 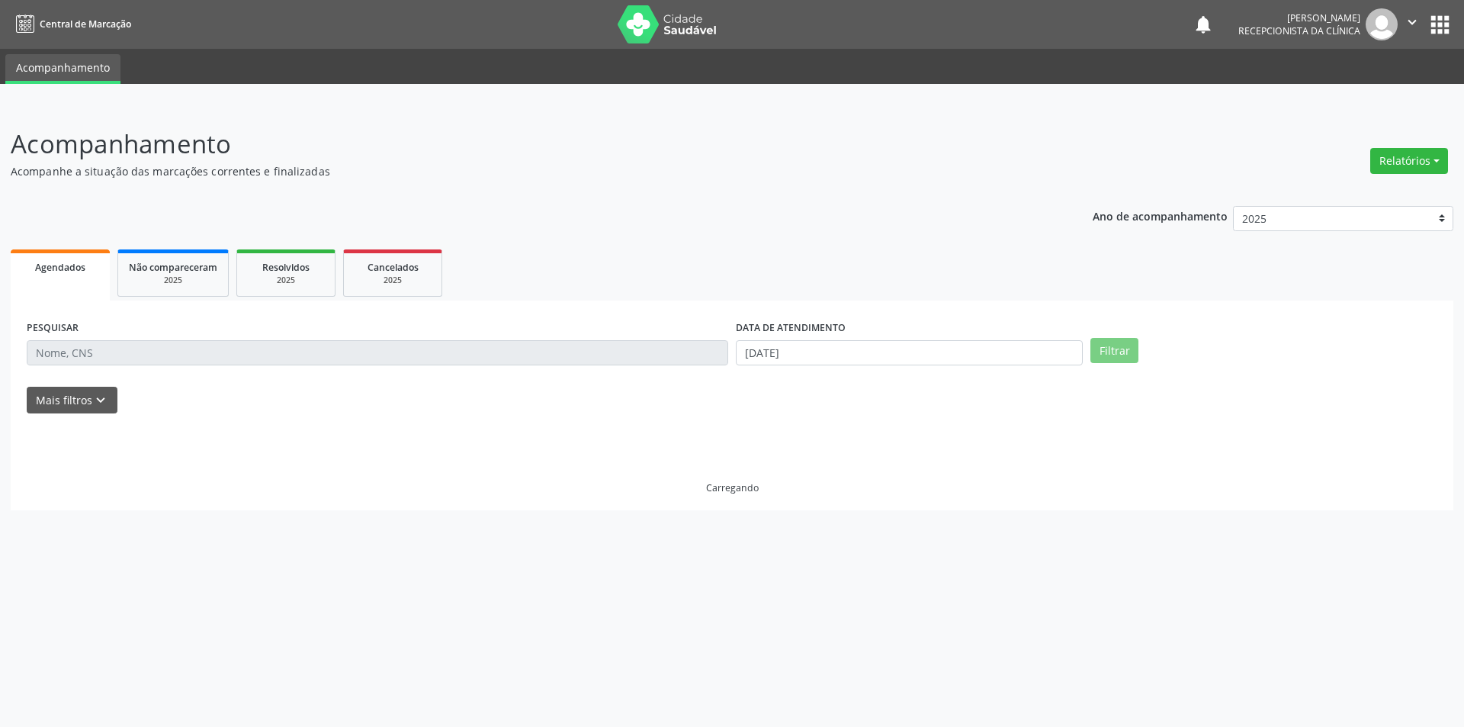 I want to click on span: Agendados, so click(x=60, y=267).